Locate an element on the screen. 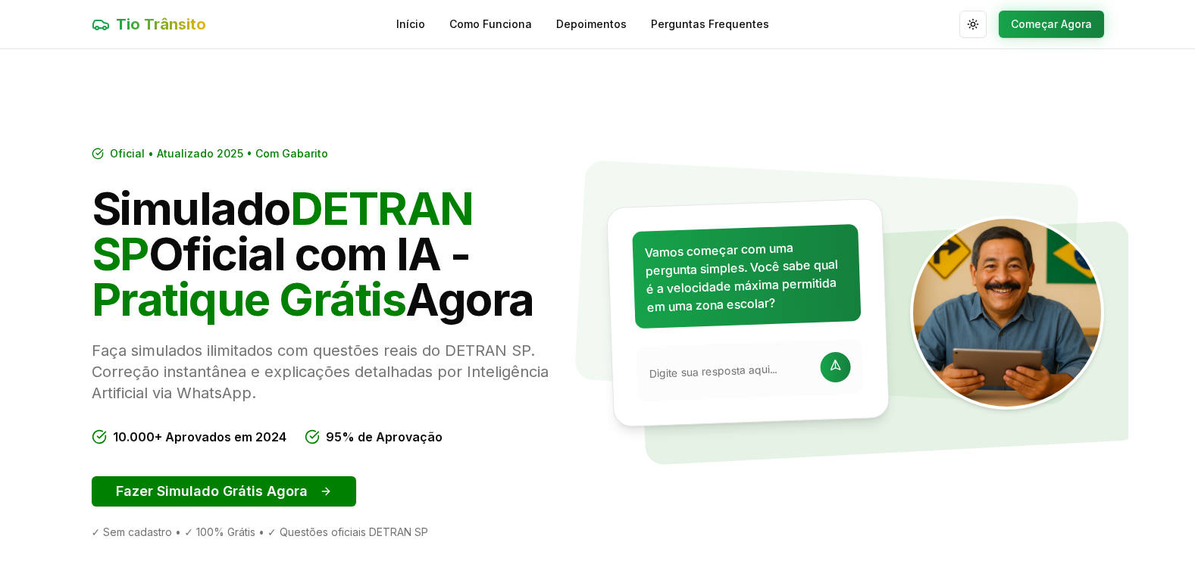 This screenshot has width=1195, height=586. h1: Simulado Oficial com IA - Agora is located at coordinates (339, 254).